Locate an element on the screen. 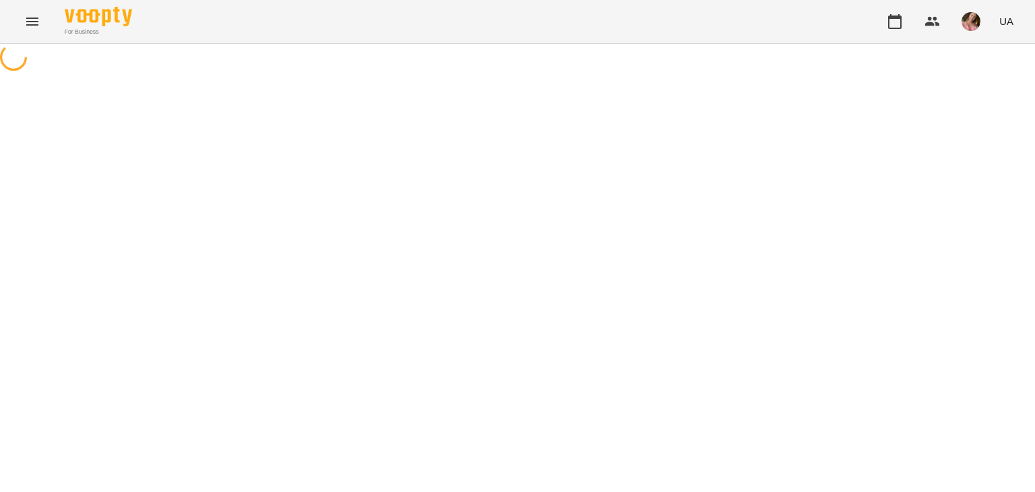 The image size is (1035, 492). span: UA is located at coordinates (1006, 21).